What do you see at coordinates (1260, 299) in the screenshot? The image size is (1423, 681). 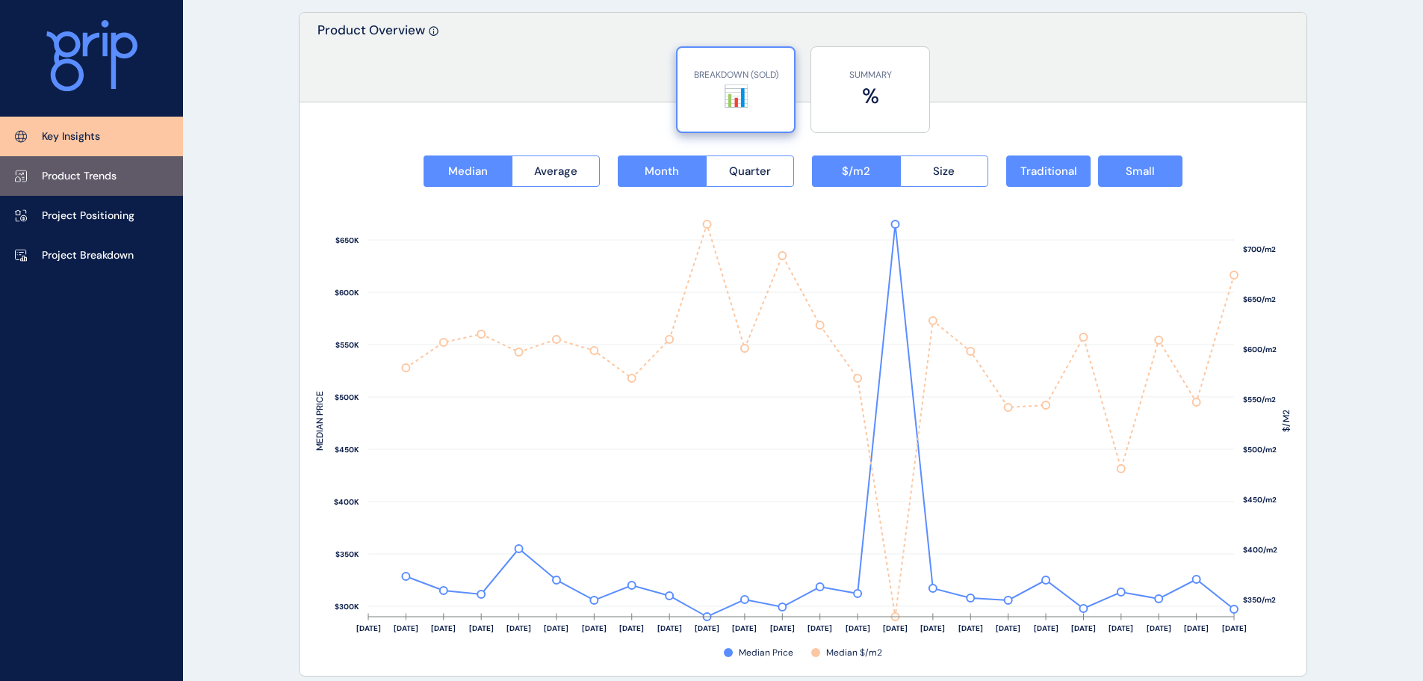 I see `text: $650/m2` at bounding box center [1260, 299].